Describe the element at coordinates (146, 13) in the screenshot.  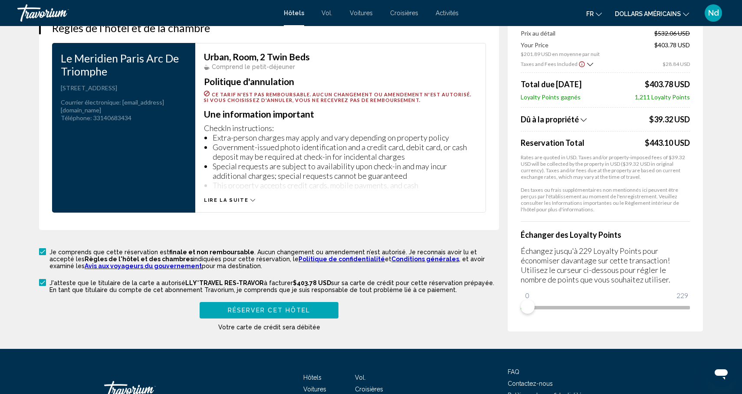
I see `a: Travorium` at that location.